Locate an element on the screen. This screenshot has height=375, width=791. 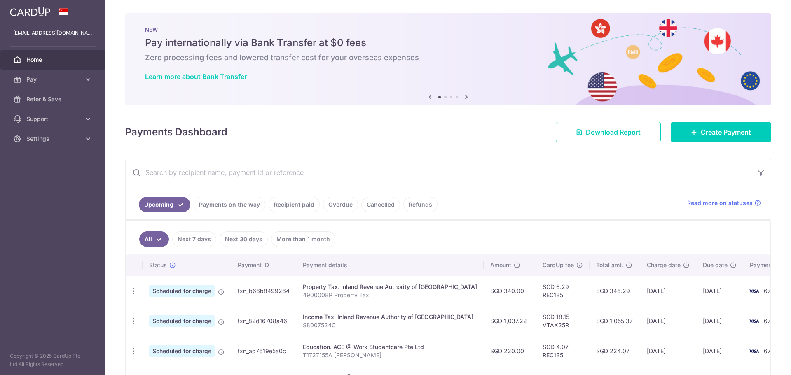
h5: Pay internationally via Bank Transfer at $0 fees is located at coordinates (448, 43).